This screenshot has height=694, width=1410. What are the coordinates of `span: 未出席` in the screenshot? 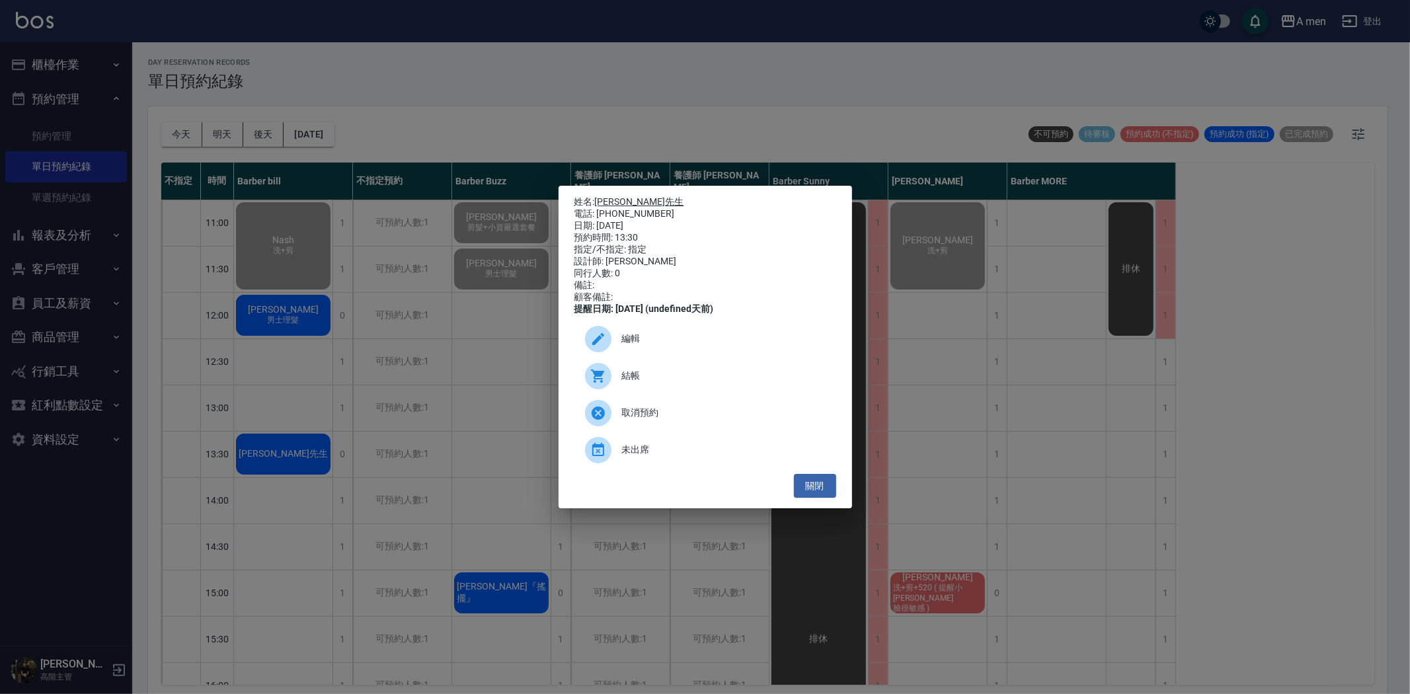 It's located at (724, 450).